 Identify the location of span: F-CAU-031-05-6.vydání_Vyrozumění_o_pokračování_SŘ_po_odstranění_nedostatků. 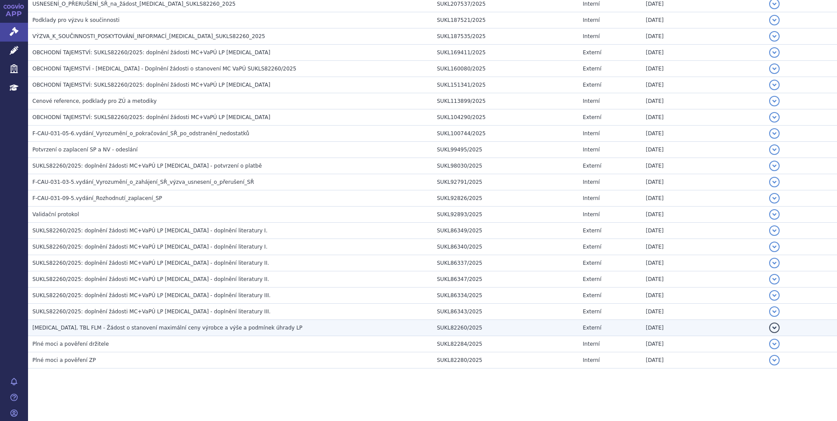
(141, 134).